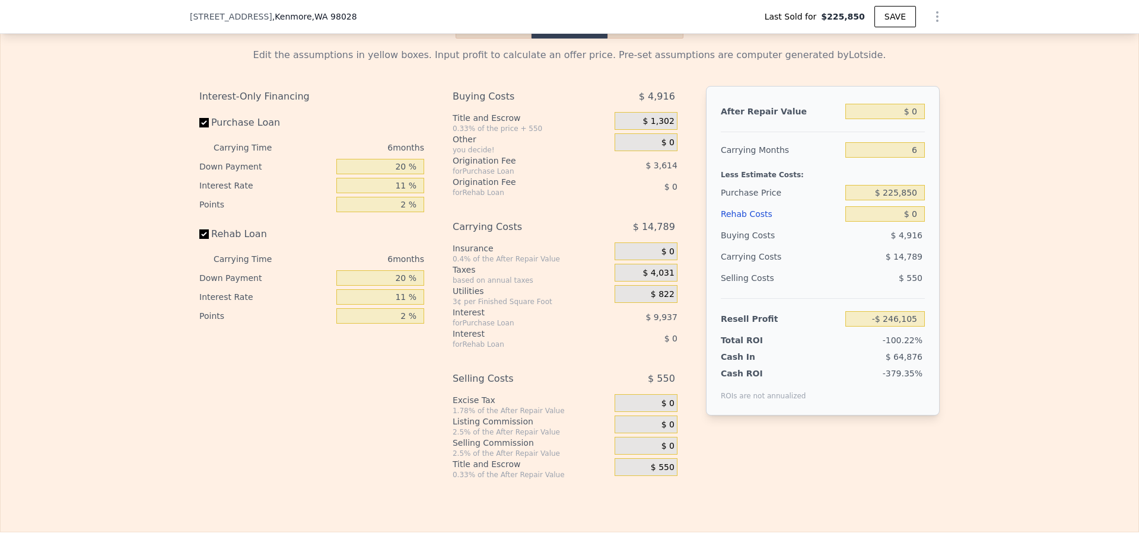 The image size is (1139, 540). What do you see at coordinates (758, 341) in the screenshot?
I see `div: Total ROI` at bounding box center [758, 341].